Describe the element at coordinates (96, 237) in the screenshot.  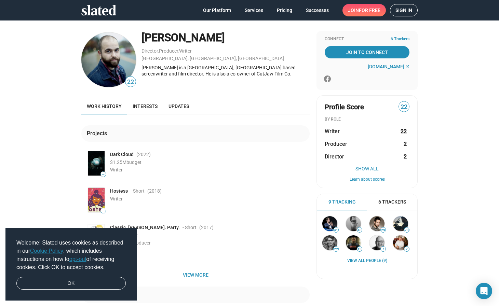
I see `img: Poster: Classic. Becky. Party.` at that location.